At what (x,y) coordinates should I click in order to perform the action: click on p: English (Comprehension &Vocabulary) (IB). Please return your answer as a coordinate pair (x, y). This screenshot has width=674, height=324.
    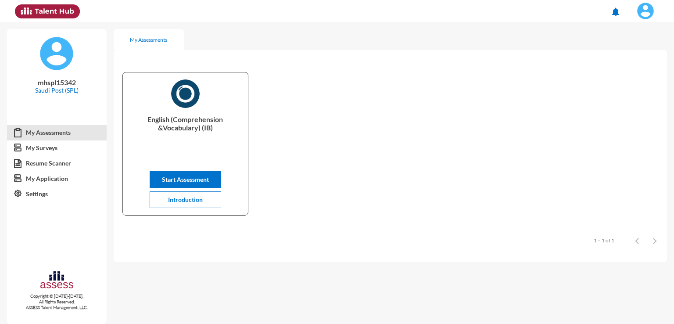
    Looking at the image, I should click on (185, 133).